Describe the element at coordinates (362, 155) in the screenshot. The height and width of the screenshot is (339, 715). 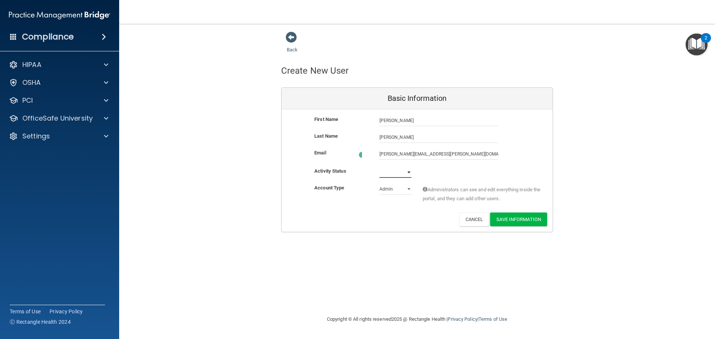
I see `img: loading.6f9b2b87.gif` at that location.